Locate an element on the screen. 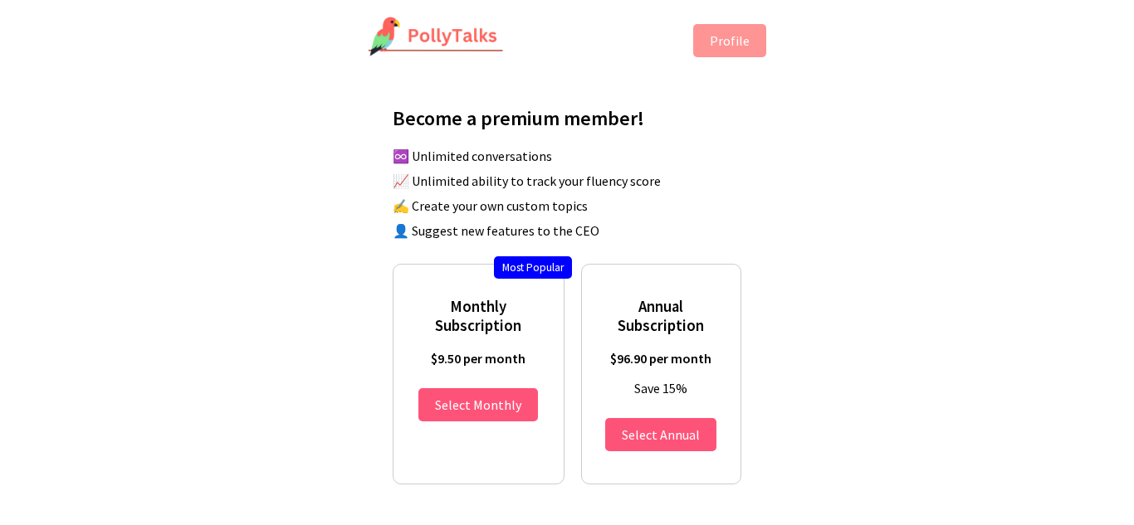 This screenshot has height=525, width=1134. li: 📈 Unlimited ability to track your fluency score is located at coordinates (575, 181).